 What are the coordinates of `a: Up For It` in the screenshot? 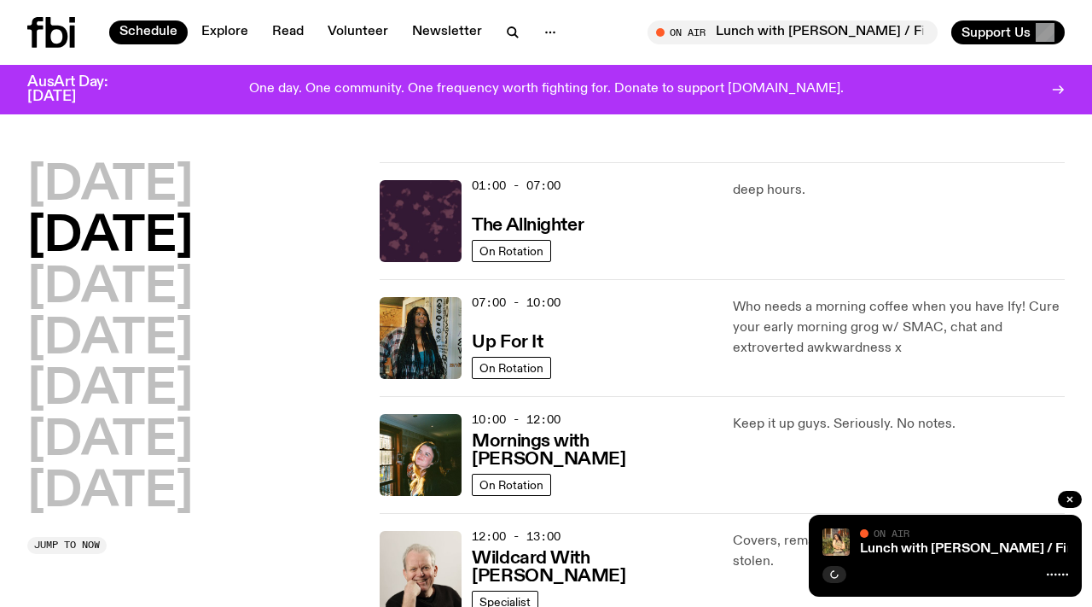 It's located at (507, 340).